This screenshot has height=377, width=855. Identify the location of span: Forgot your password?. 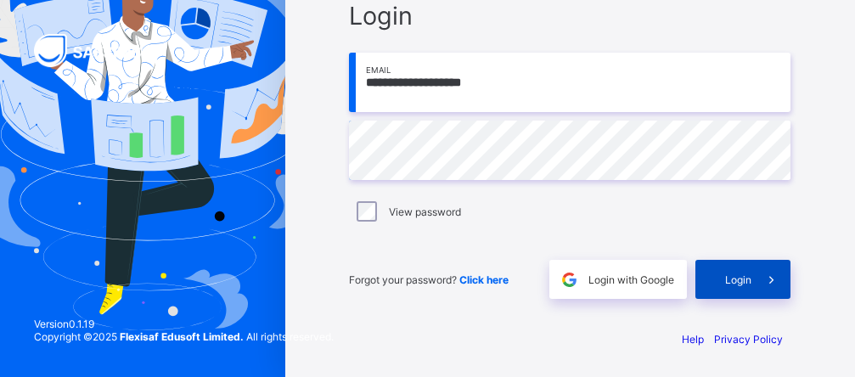
(429, 279).